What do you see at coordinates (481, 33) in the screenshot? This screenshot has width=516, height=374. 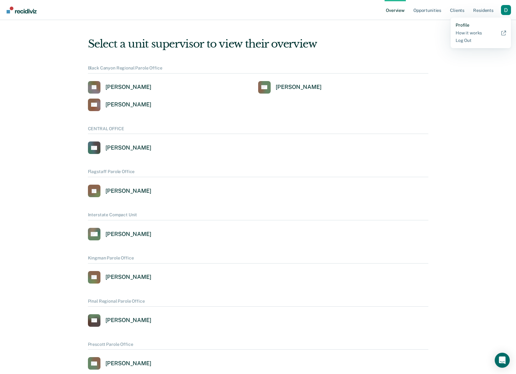 I see `a: How it works` at bounding box center [481, 33].